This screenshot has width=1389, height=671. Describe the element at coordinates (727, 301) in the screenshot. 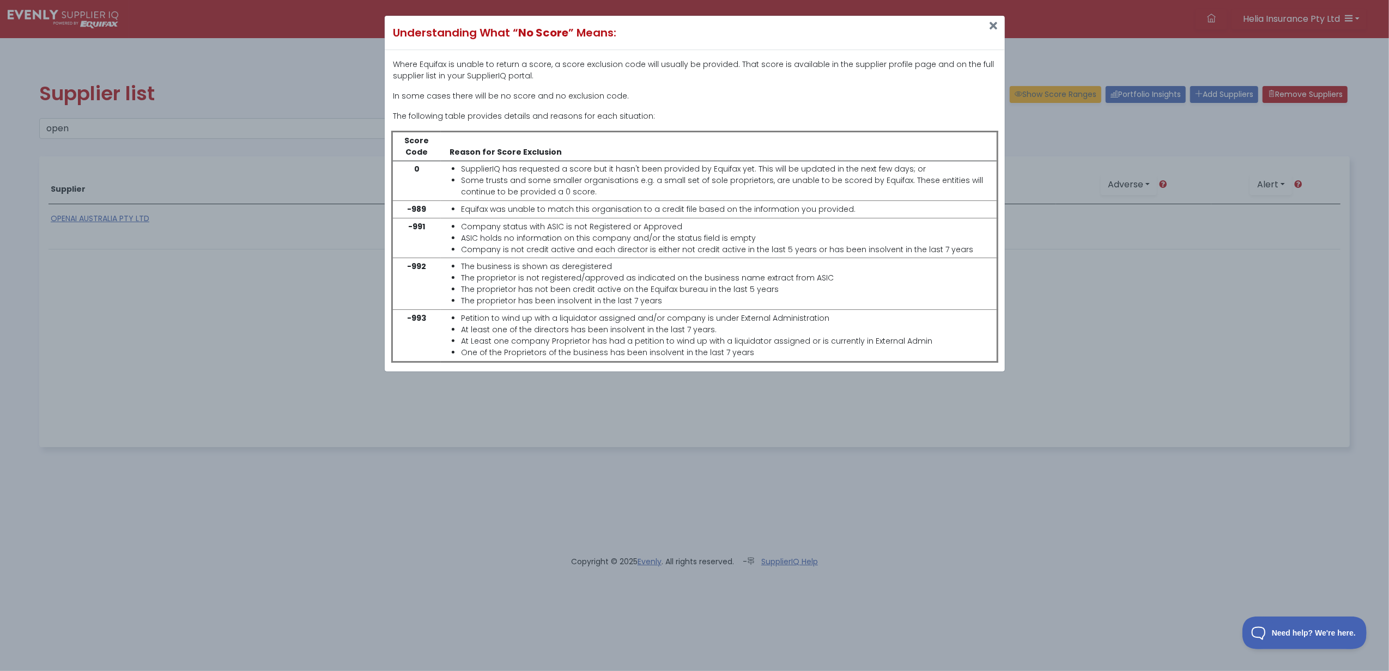

I see `li: The proprietor has been insolvent in the last 7 years` at that location.